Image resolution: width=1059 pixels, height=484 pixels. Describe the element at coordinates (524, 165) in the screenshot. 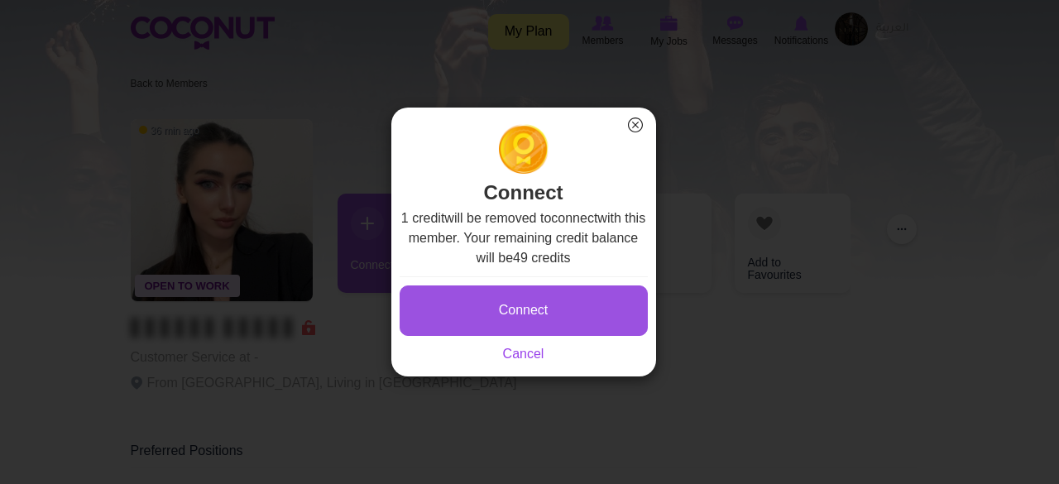

I see `h2: Connect` at that location.